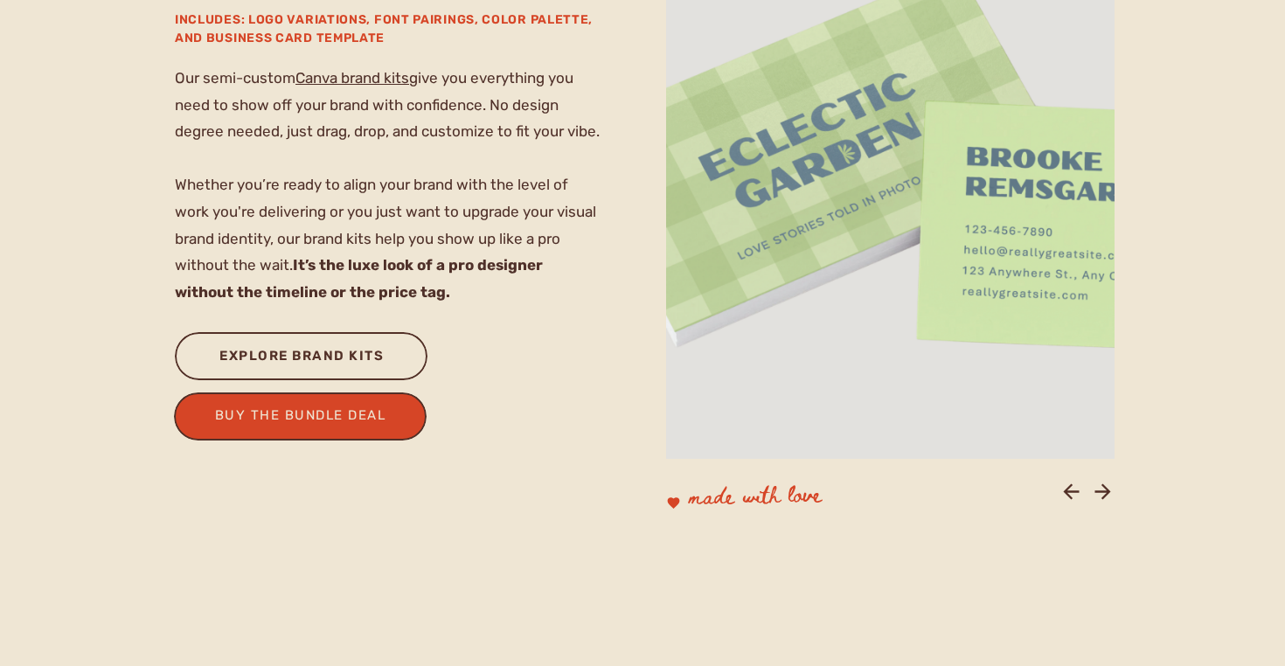 This screenshot has width=1285, height=666. Describe the element at coordinates (389, 34) in the screenshot. I see `a: includes: Logo variations, font pairings, color palette, and business card template` at that location.